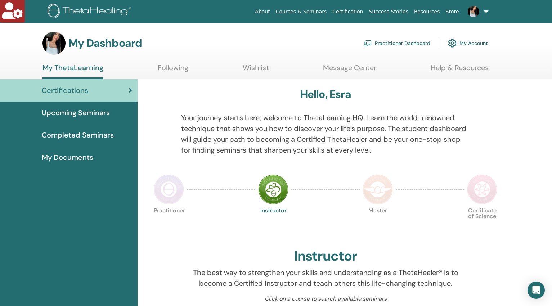 The height and width of the screenshot is (306, 552). What do you see at coordinates (274, 223) in the screenshot?
I see `p: Instructor` at bounding box center [274, 223].